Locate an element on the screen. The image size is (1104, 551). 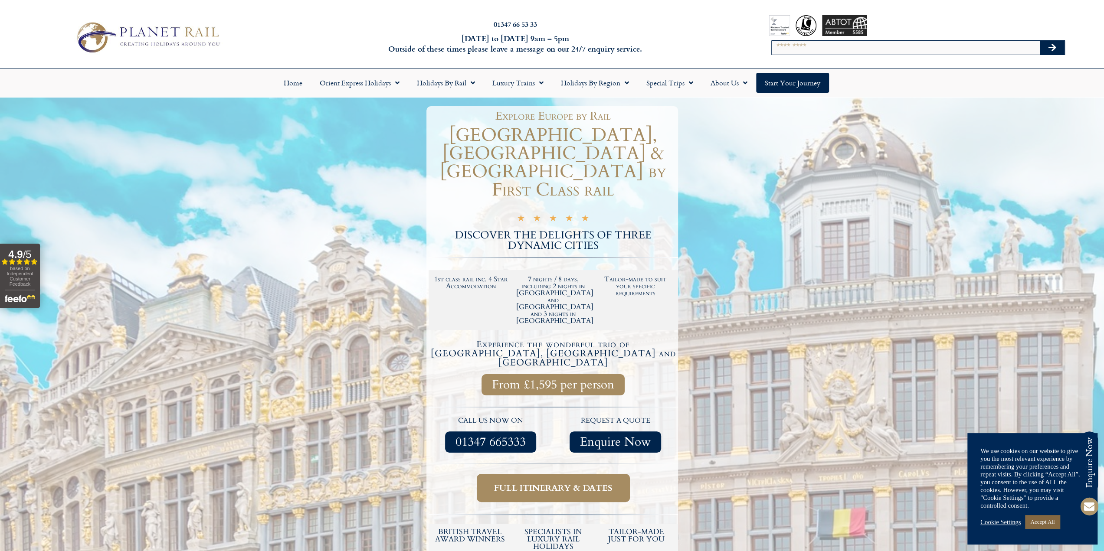
a: Home is located at coordinates (293, 83).